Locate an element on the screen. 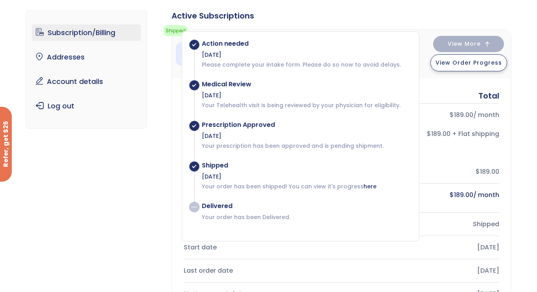 Image resolution: width=537 pixels, height=292 pixels. a: here is located at coordinates (370, 186).